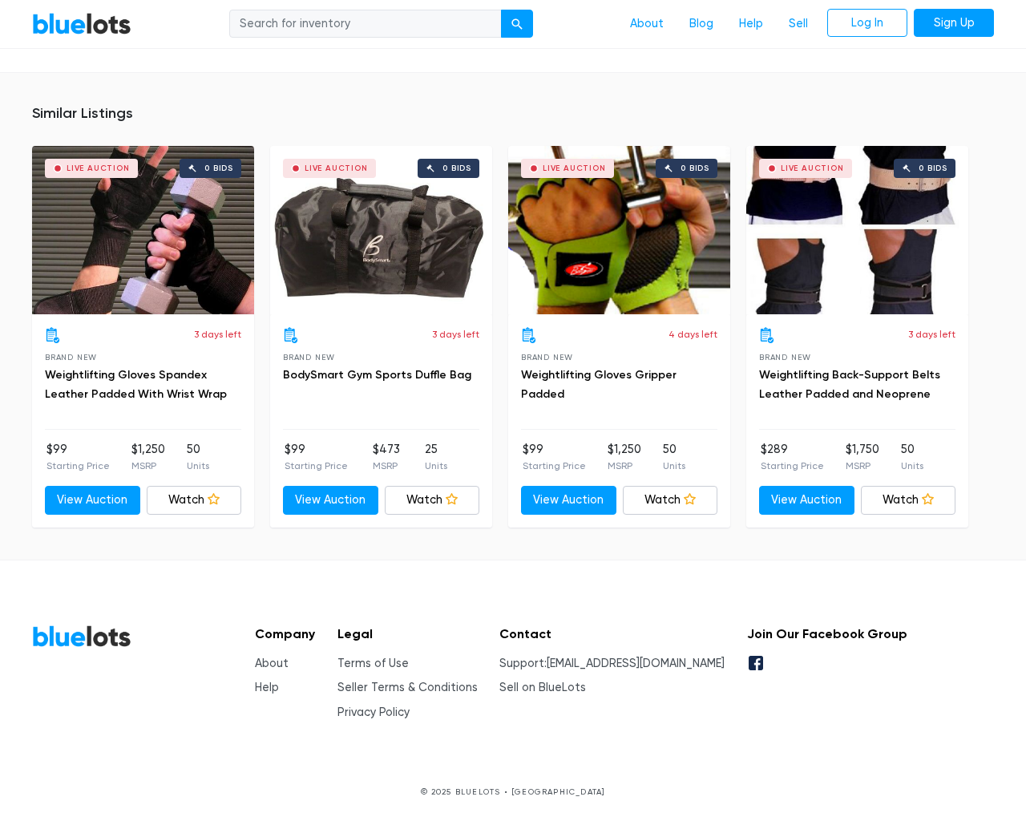 The height and width of the screenshot is (821, 1026). Describe the element at coordinates (365, 24) in the screenshot. I see `input: Search for inventory` at that location.